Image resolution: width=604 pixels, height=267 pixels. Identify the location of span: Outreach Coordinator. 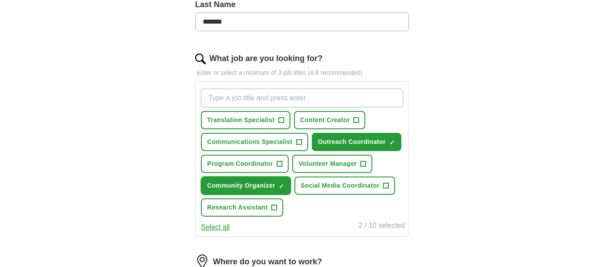
(352, 142).